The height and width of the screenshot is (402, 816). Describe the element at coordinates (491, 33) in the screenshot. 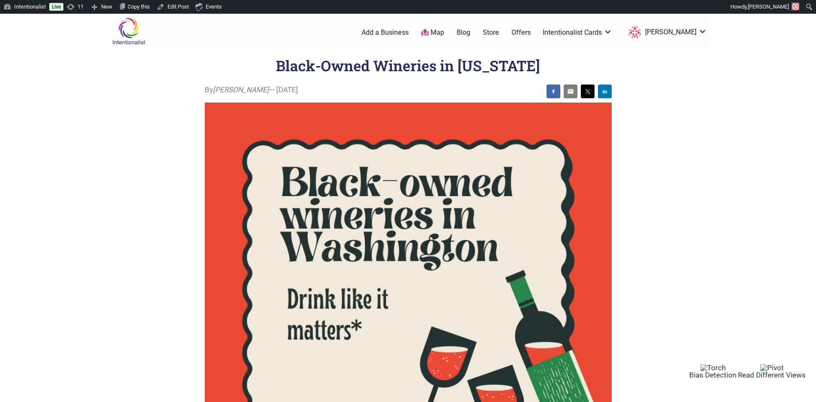

I see `a: Store` at that location.